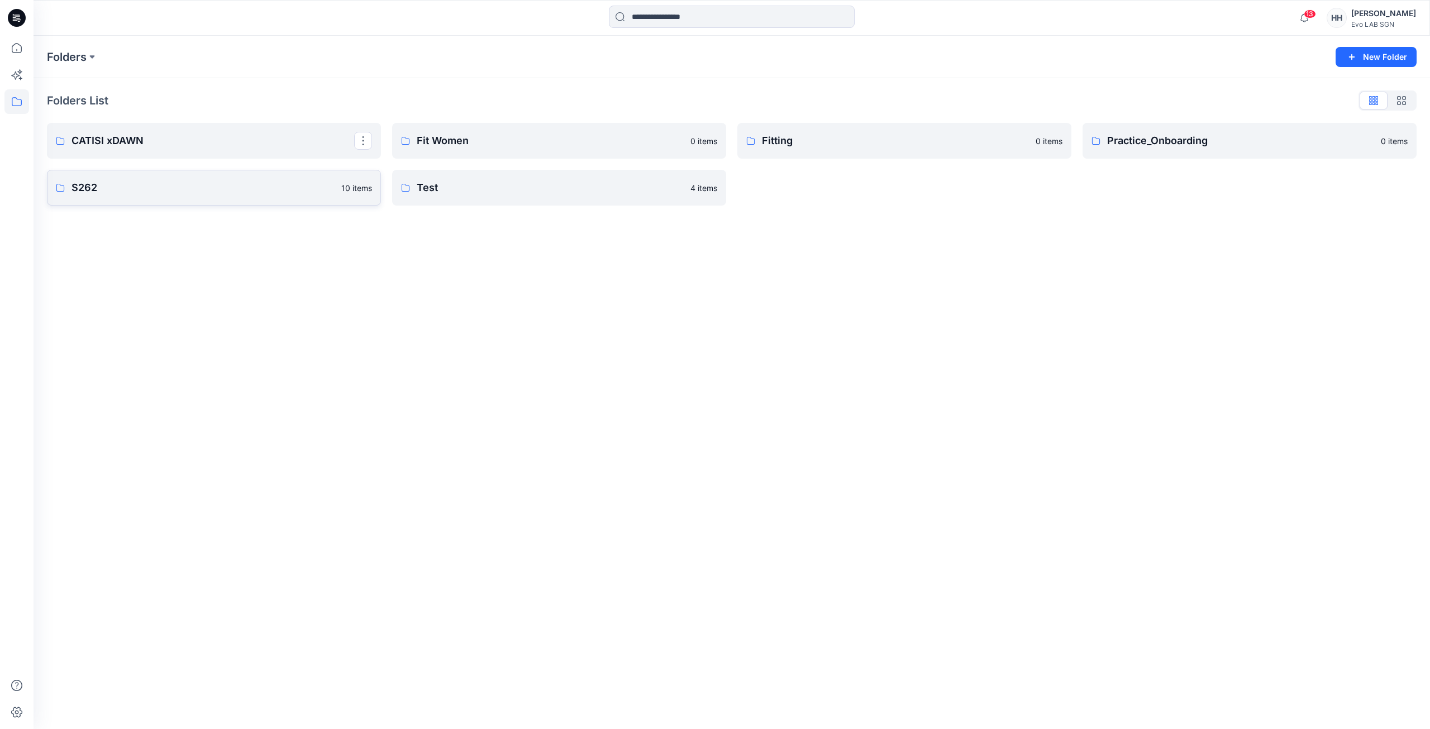 This screenshot has width=1430, height=729. Describe the element at coordinates (214, 188) in the screenshot. I see `a: S26210 items` at that location.